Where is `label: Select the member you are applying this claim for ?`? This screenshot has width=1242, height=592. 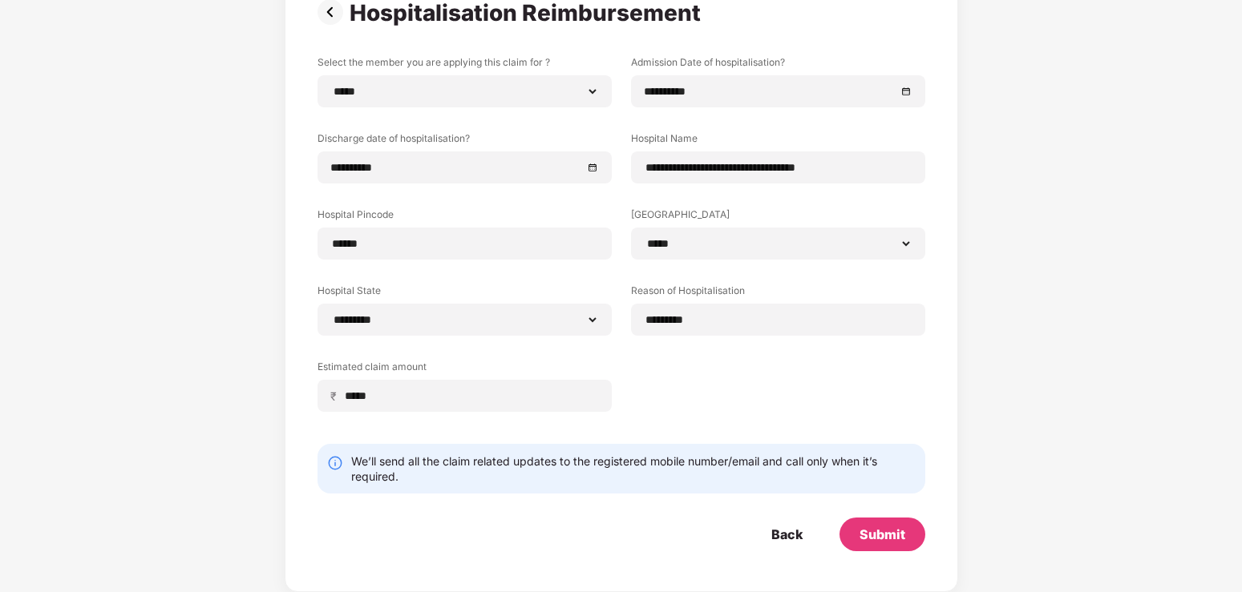
label: Select the member you are applying this claim for ? is located at coordinates (464, 65).